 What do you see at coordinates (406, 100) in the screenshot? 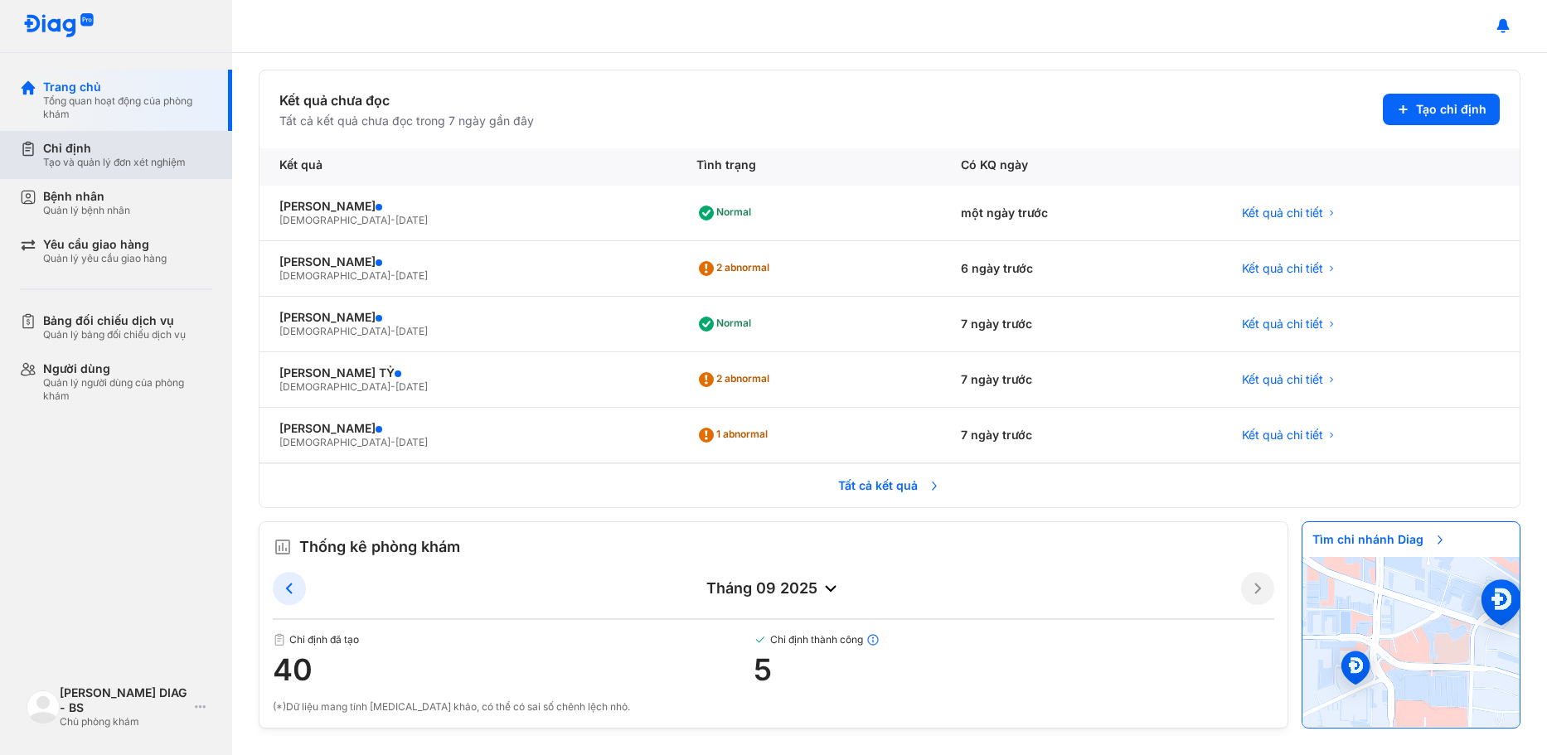
I see `div: Kết quả chưa đọc` at bounding box center [406, 100].